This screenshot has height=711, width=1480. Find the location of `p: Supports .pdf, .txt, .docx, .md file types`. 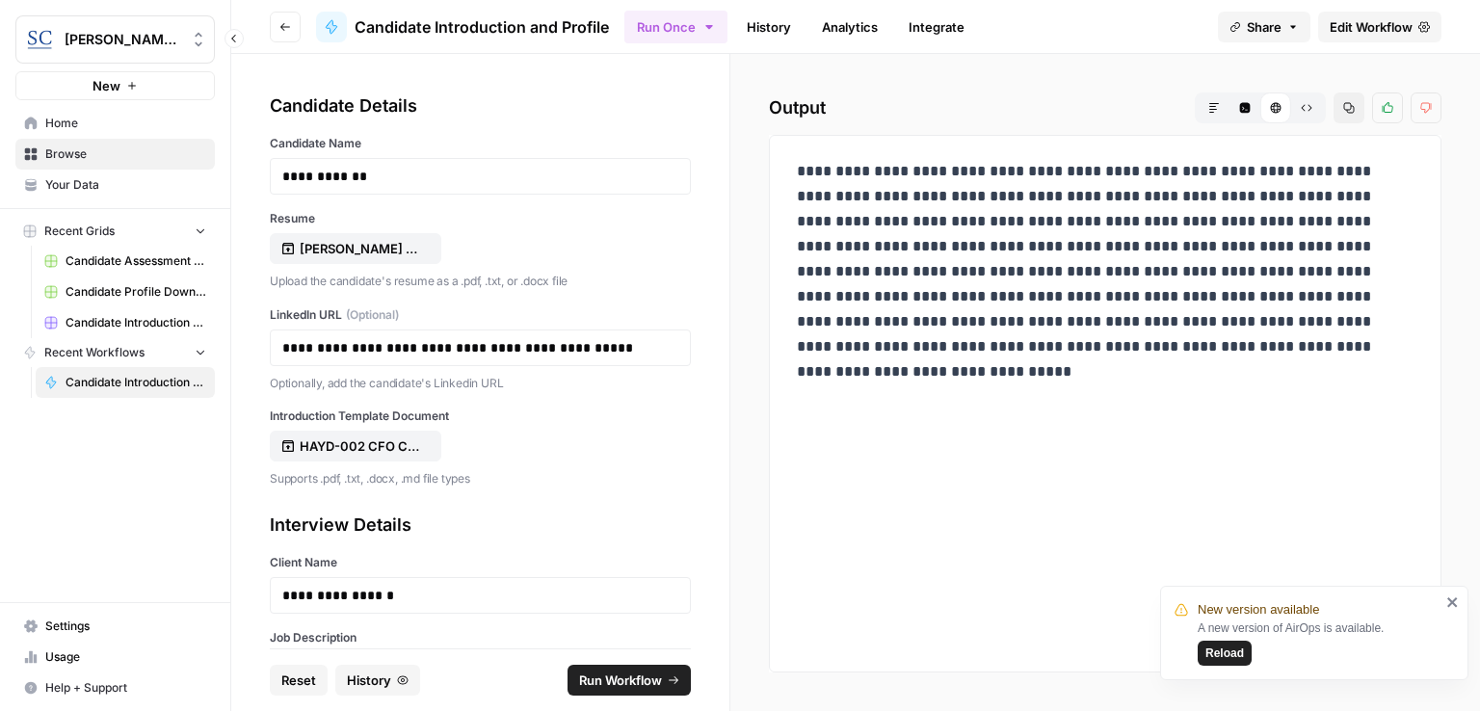

p: Supports .pdf, .txt, .docx, .md file types is located at coordinates (480, 479).